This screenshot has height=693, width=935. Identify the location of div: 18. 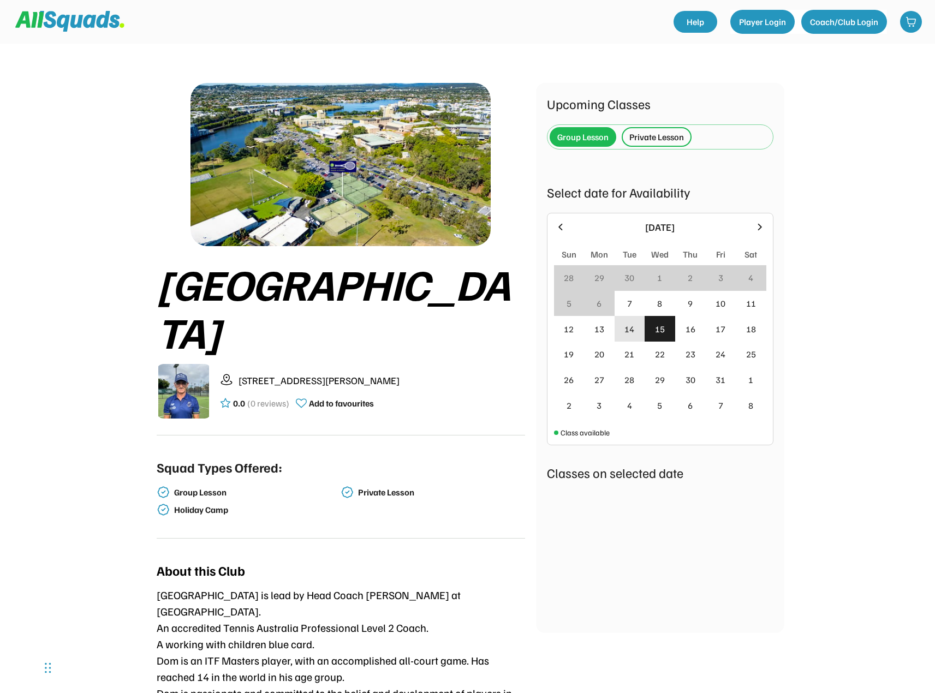
(751, 329).